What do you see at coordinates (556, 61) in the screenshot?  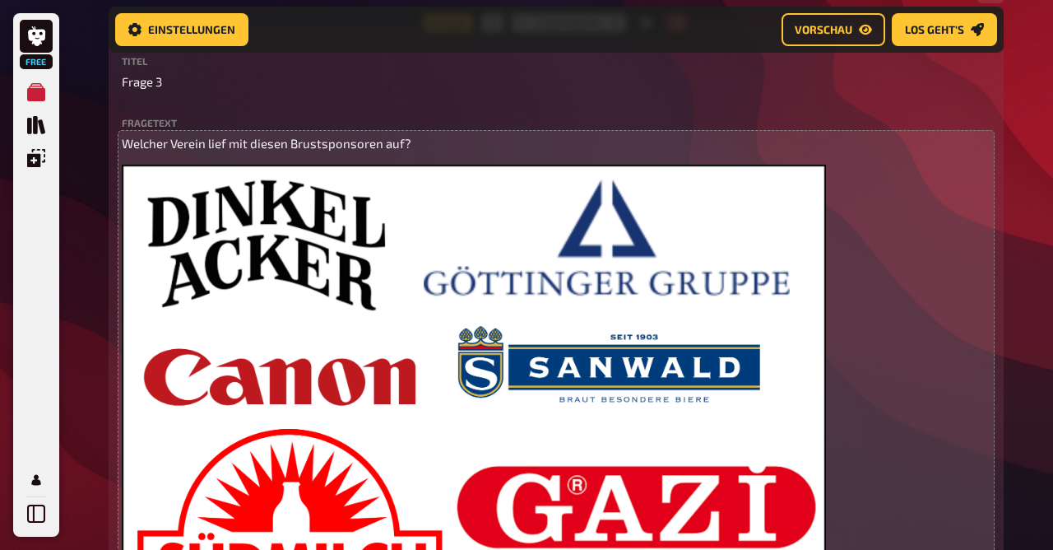 I see `label: Titel` at bounding box center [556, 61].